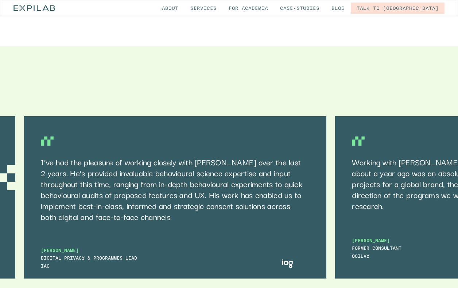 This screenshot has width=458, height=288. What do you see at coordinates (45, 267) in the screenshot?
I see `p: IAG` at bounding box center [45, 267].